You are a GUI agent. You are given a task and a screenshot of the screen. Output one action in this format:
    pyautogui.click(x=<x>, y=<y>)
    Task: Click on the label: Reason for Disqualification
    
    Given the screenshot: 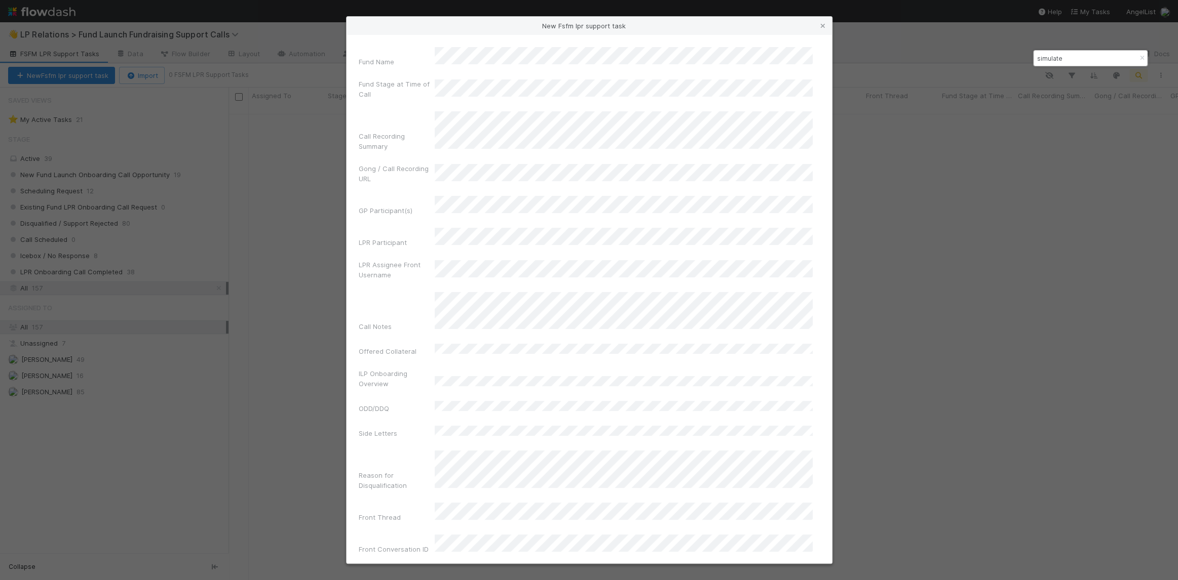 What is the action you would take?
    pyautogui.click(x=397, y=481)
    